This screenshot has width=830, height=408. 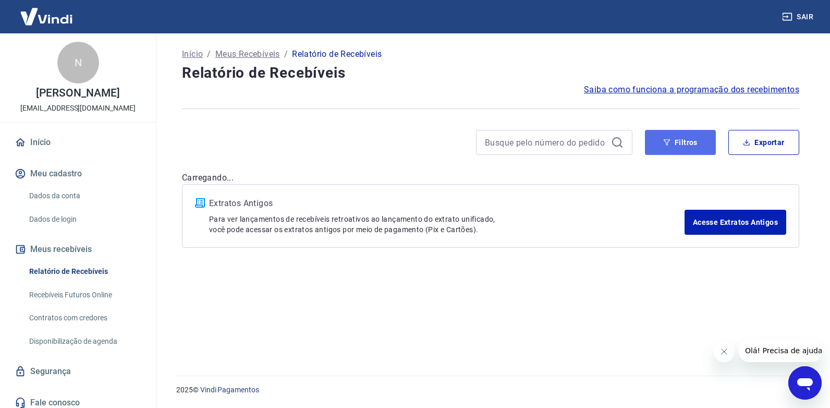 I want to click on a: Segurança, so click(x=78, y=371).